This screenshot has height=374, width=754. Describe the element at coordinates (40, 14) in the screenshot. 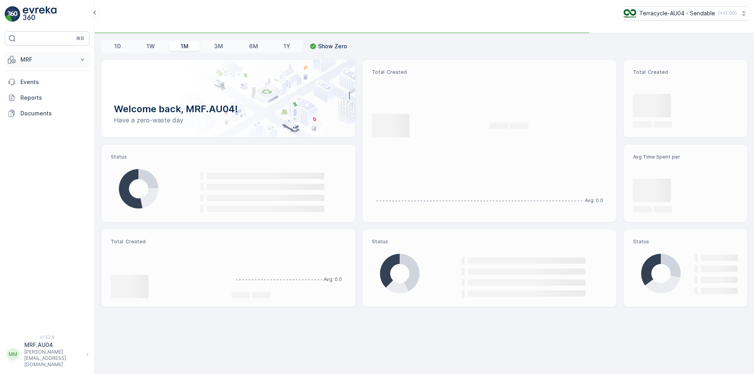

I see `img: logo_light-DOdMpM7g.png` at that location.